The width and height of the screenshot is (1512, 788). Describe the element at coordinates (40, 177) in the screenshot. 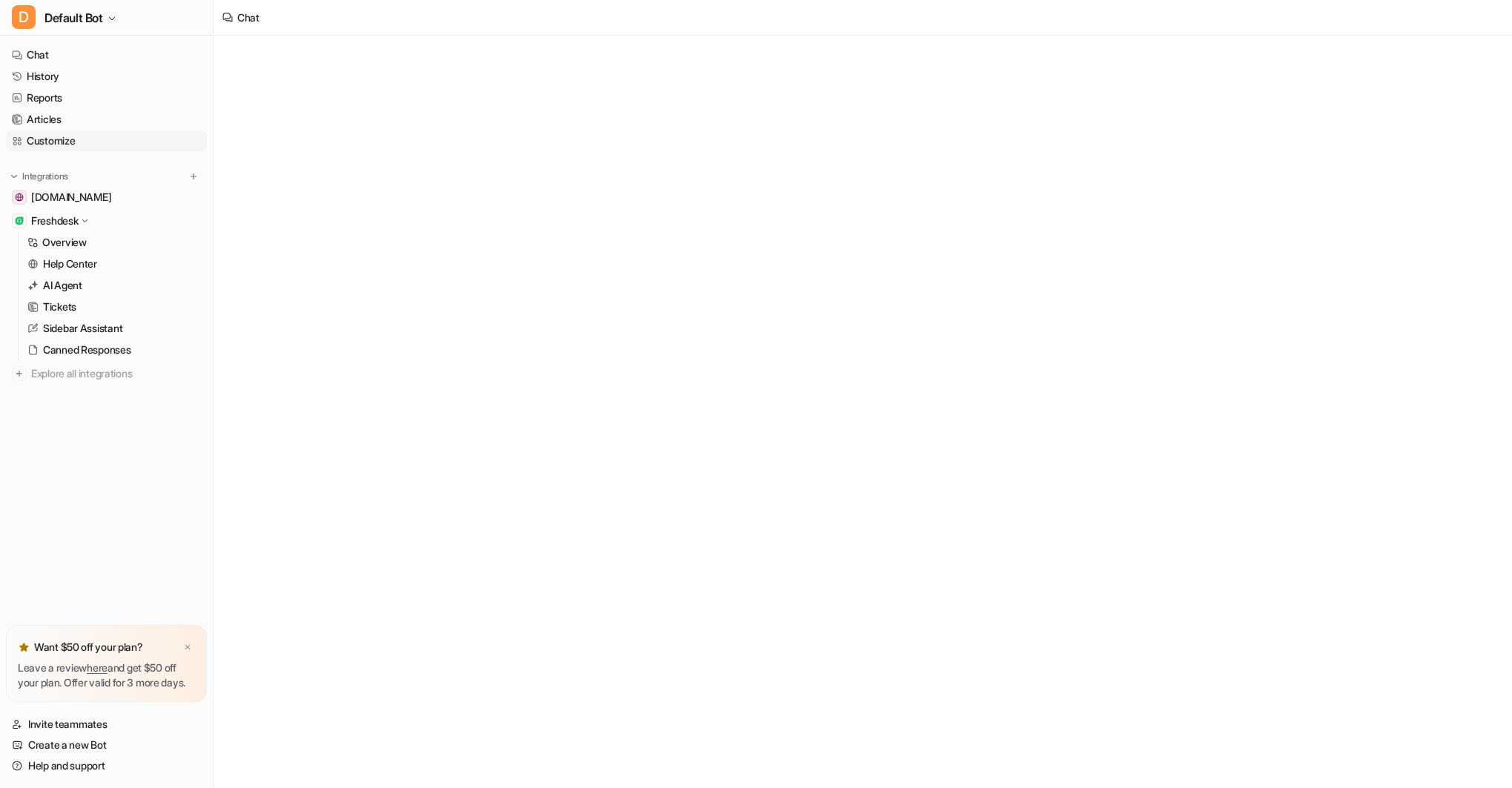

I see `button: Integrations` at that location.